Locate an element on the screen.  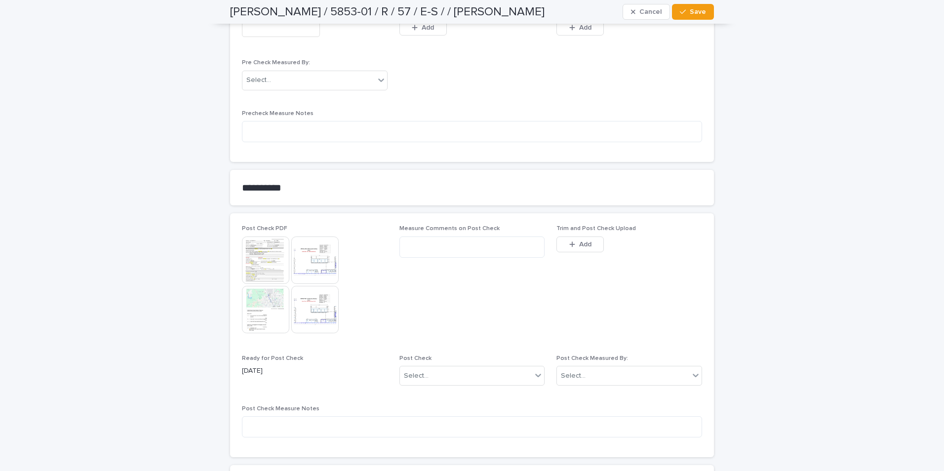
span: Precheck Measure Notes is located at coordinates (277, 114).